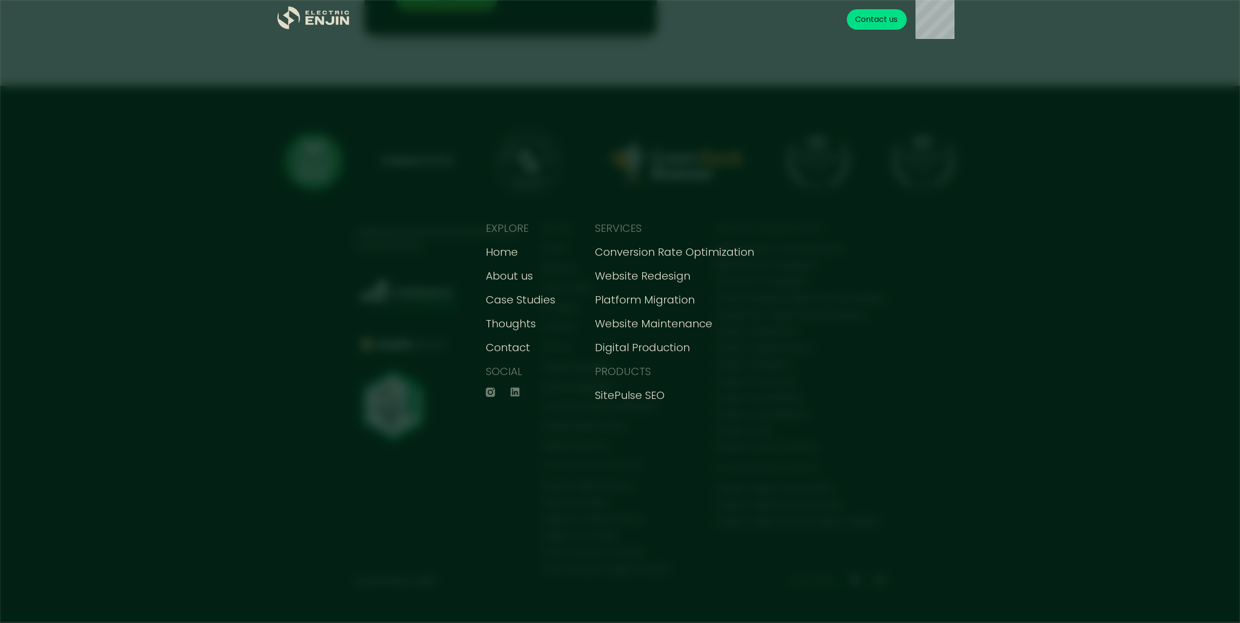 The image size is (1240, 623). Describe the element at coordinates (502, 252) in the screenshot. I see `a: Home` at that location.